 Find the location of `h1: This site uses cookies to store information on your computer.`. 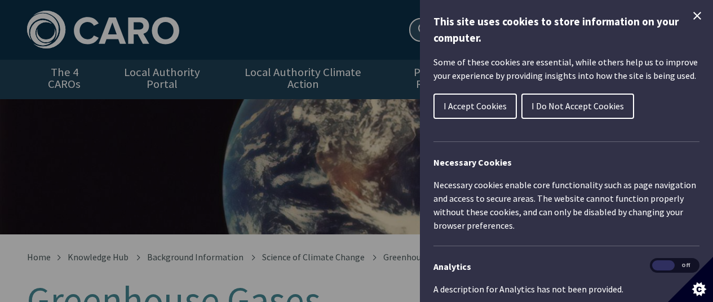

h1: This site uses cookies to store information on your computer. is located at coordinates (567, 30).